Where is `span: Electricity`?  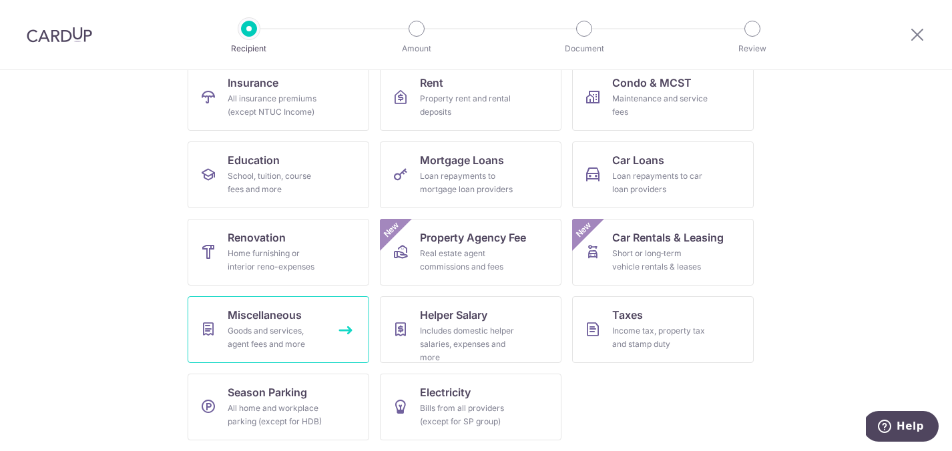 span: Electricity is located at coordinates (445, 393).